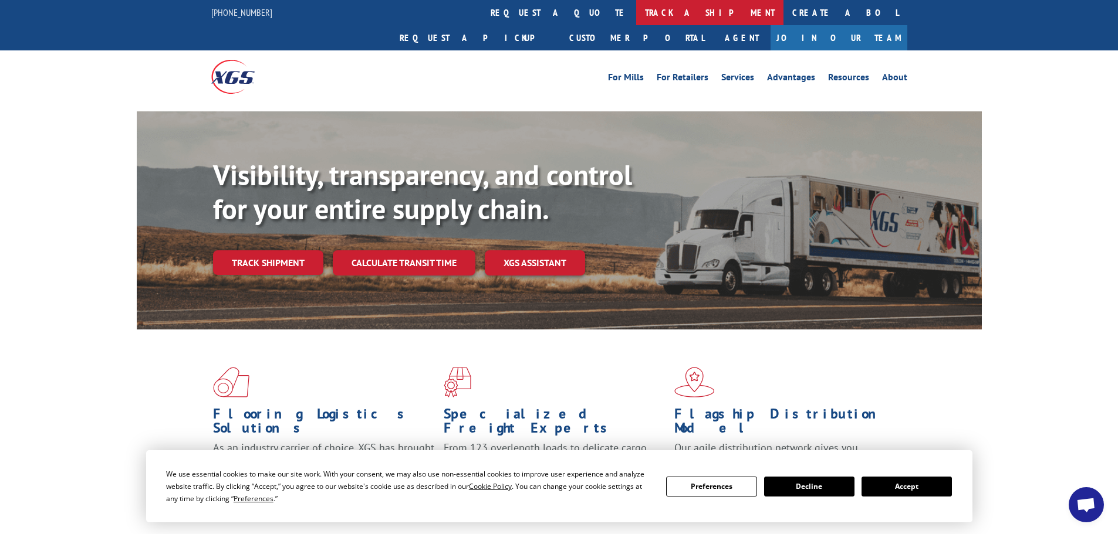 The image size is (1118, 534). I want to click on div: We use essential cookies to make our site work. With your consent, we may also use non-essential ..., so click(409, 486).